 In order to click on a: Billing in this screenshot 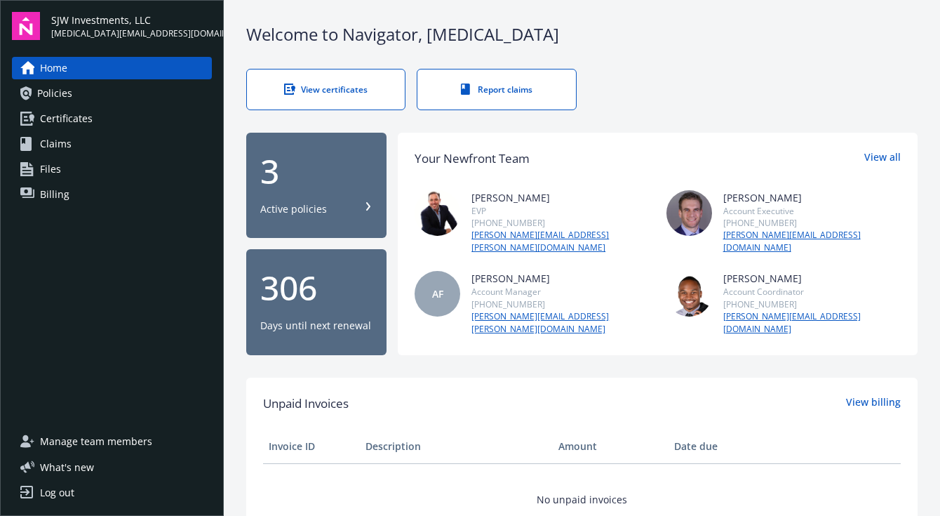, I will do `click(112, 194)`.